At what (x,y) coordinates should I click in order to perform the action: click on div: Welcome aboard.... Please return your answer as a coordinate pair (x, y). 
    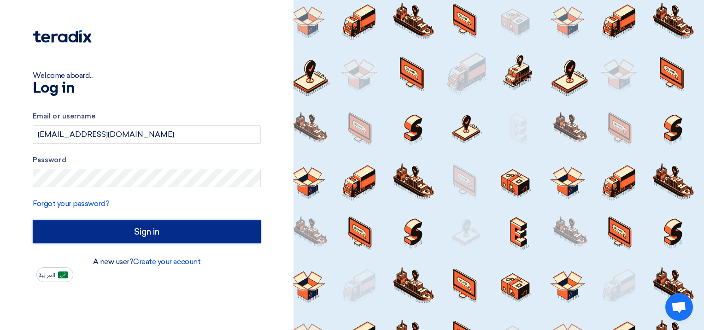
    Looking at the image, I should click on (146, 76).